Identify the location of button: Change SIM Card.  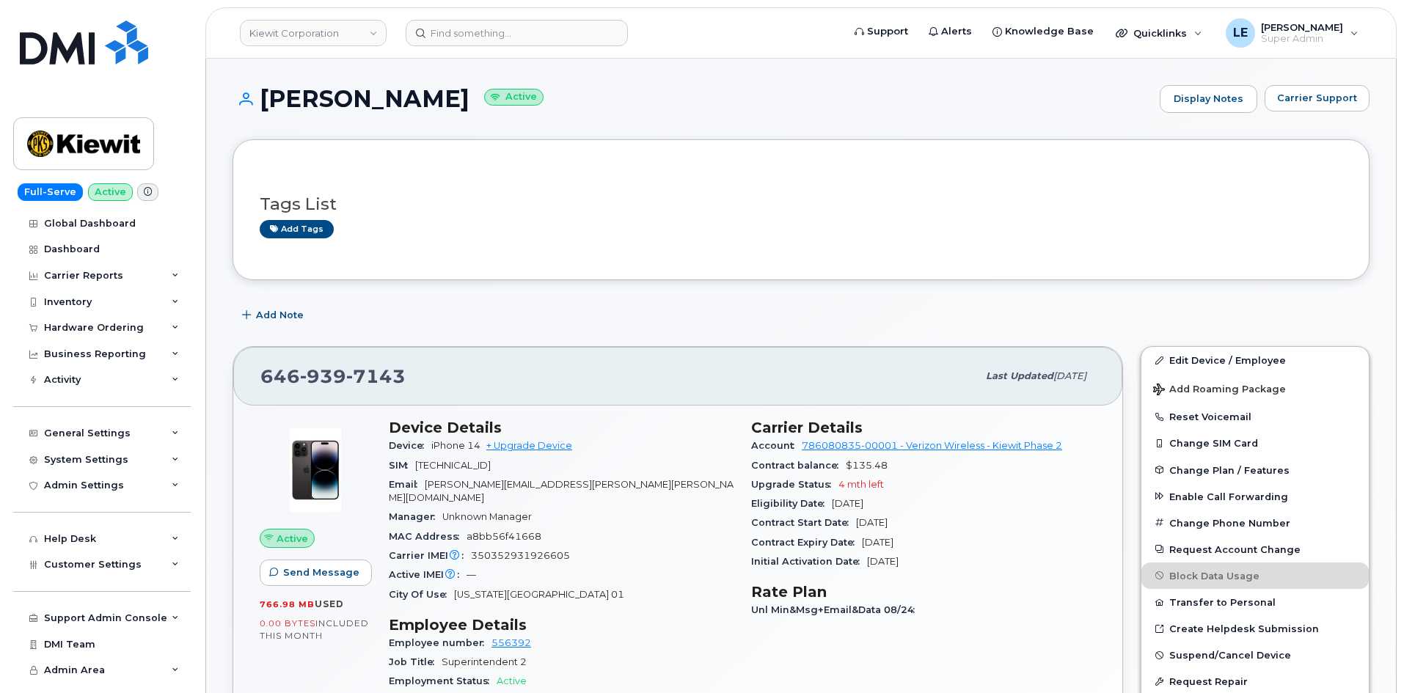
(1255, 443).